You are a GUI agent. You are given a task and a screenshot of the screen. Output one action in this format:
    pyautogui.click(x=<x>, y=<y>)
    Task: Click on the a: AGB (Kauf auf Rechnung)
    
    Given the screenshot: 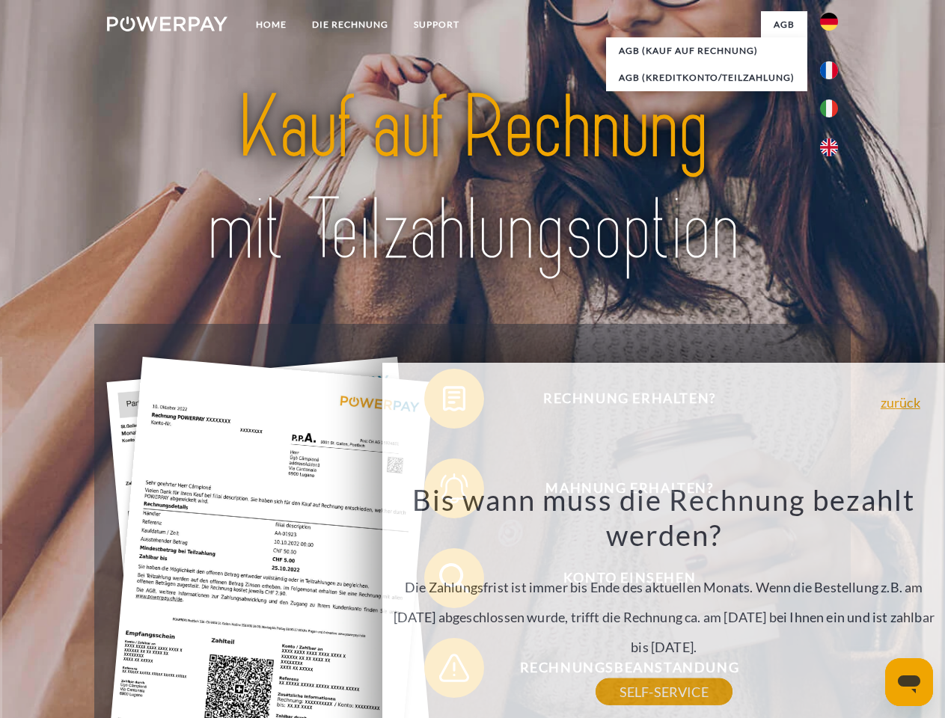 What is the action you would take?
    pyautogui.click(x=706, y=51)
    